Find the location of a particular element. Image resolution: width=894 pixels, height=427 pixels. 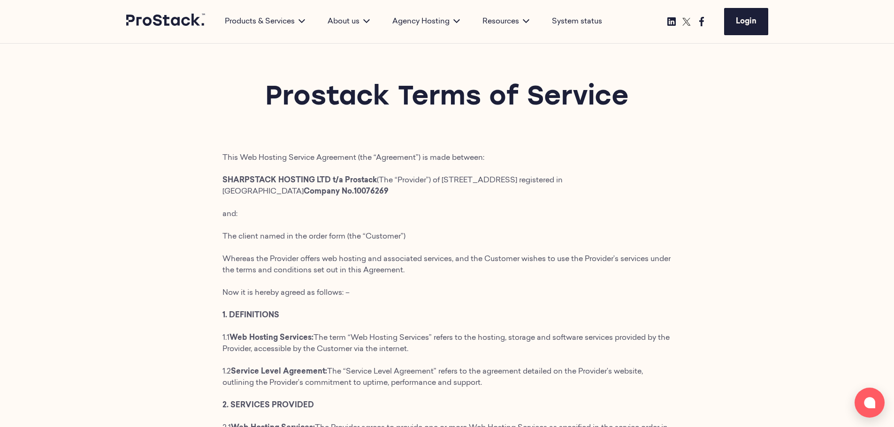

h1: Prostack Terms of Service is located at coordinates (447, 98).